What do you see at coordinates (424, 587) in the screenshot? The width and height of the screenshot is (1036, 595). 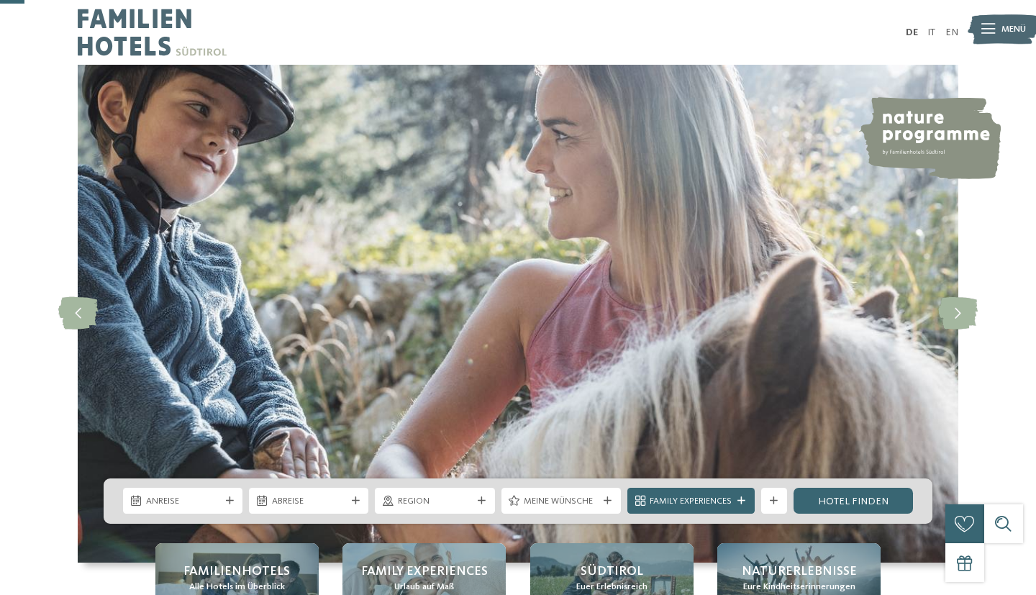 I see `span: Urlaub auf Maß` at bounding box center [424, 587].